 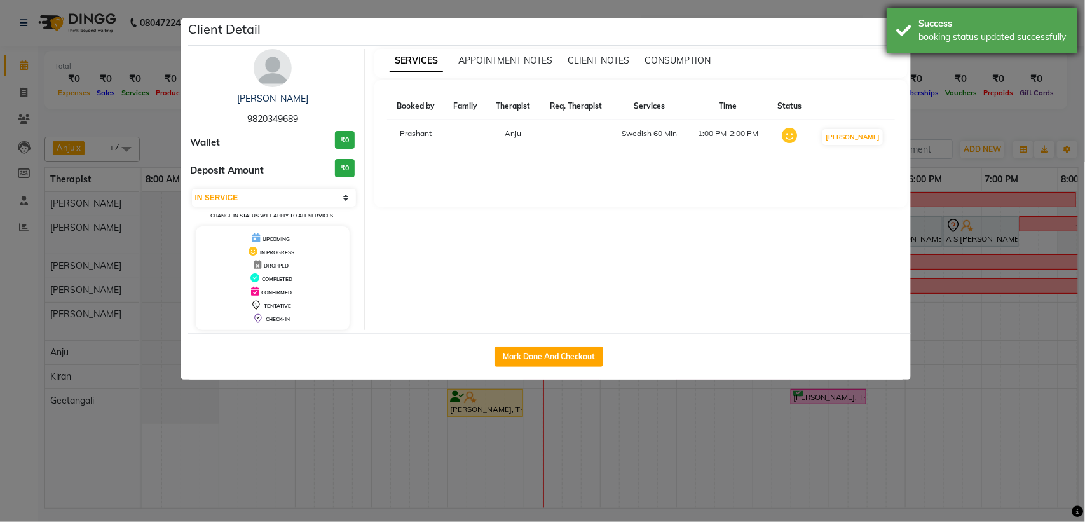 What do you see at coordinates (505, 60) in the screenshot?
I see `span: APPOINTMENT NOTES` at bounding box center [505, 60].